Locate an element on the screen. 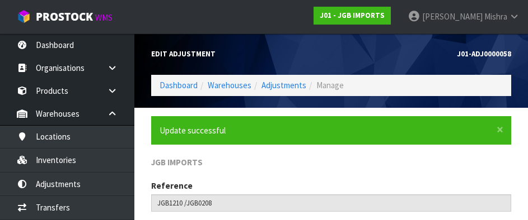 Image resolution: width=528 pixels, height=220 pixels. span: Mishra is located at coordinates (495, 16).